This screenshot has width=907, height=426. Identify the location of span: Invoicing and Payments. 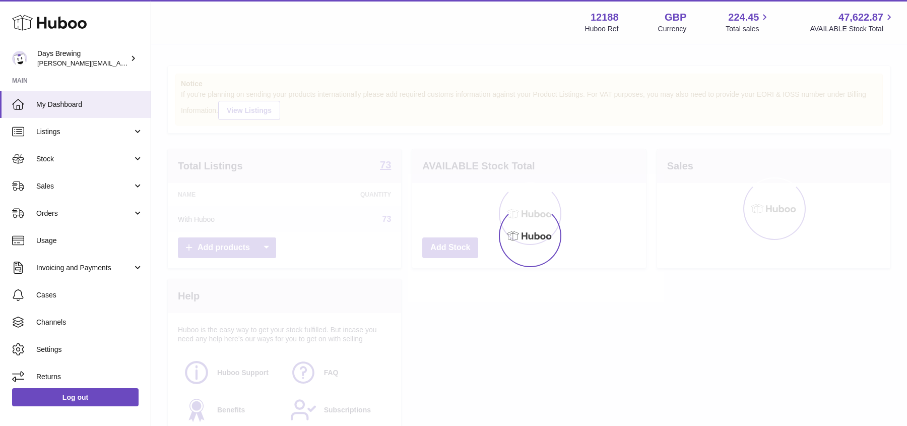
(84, 267).